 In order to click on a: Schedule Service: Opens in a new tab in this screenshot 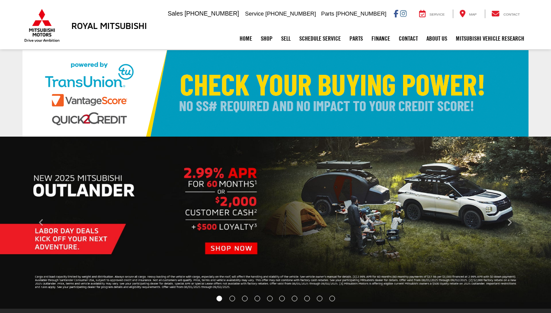, I will do `click(320, 38)`.